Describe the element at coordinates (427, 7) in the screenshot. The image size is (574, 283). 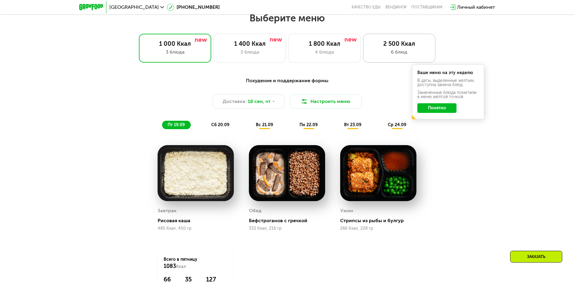
I see `div: поставщикам` at that location.